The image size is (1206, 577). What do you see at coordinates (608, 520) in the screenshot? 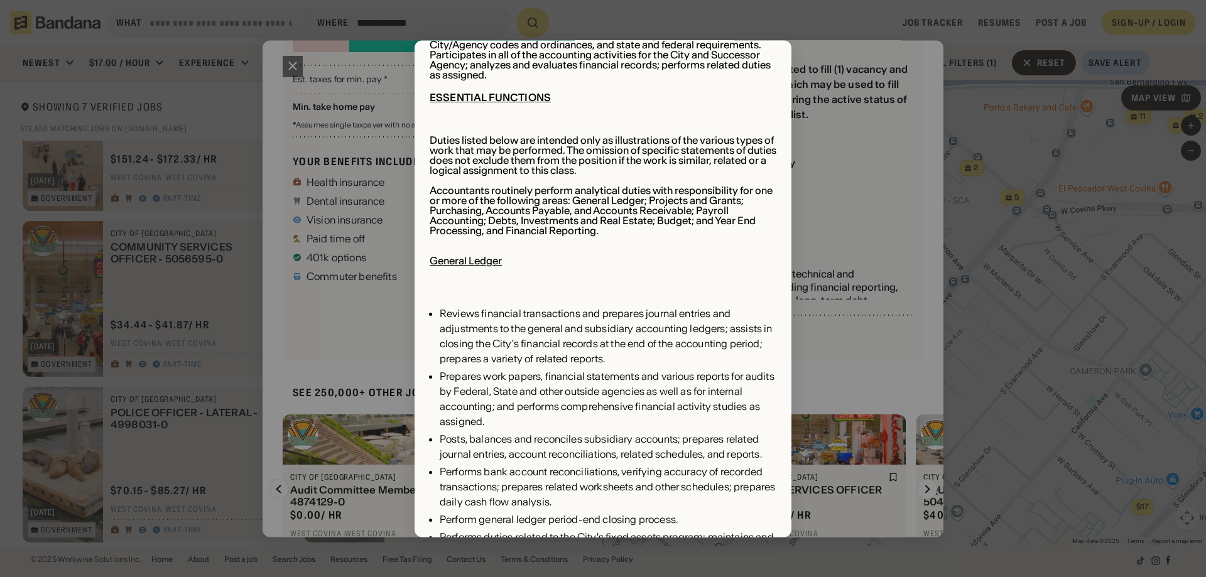
I see `div: Perform general ledger period-end closing process.` at bounding box center [608, 520].